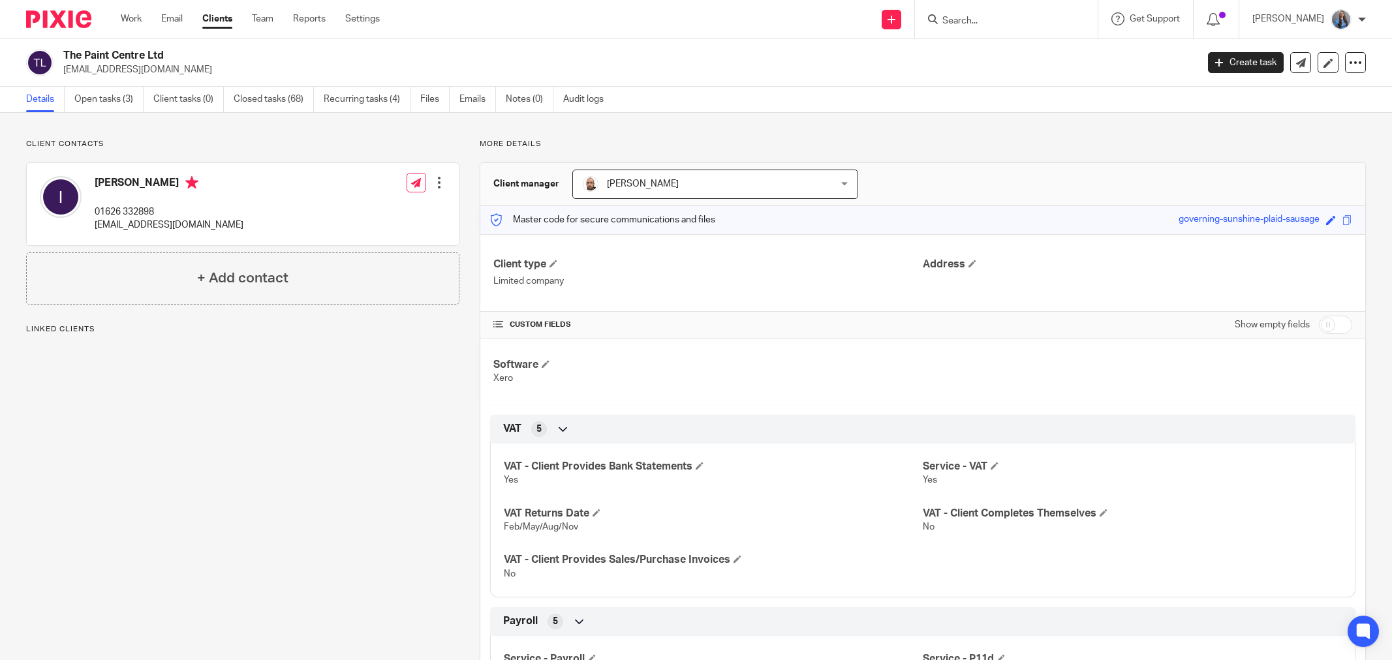 Image resolution: width=1392 pixels, height=660 pixels. I want to click on h4: Address, so click(1138, 264).